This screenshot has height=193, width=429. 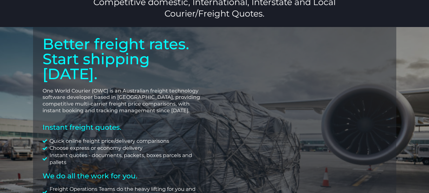 I want to click on span: Quick online freight price/delivery comparisons, so click(x=109, y=141).